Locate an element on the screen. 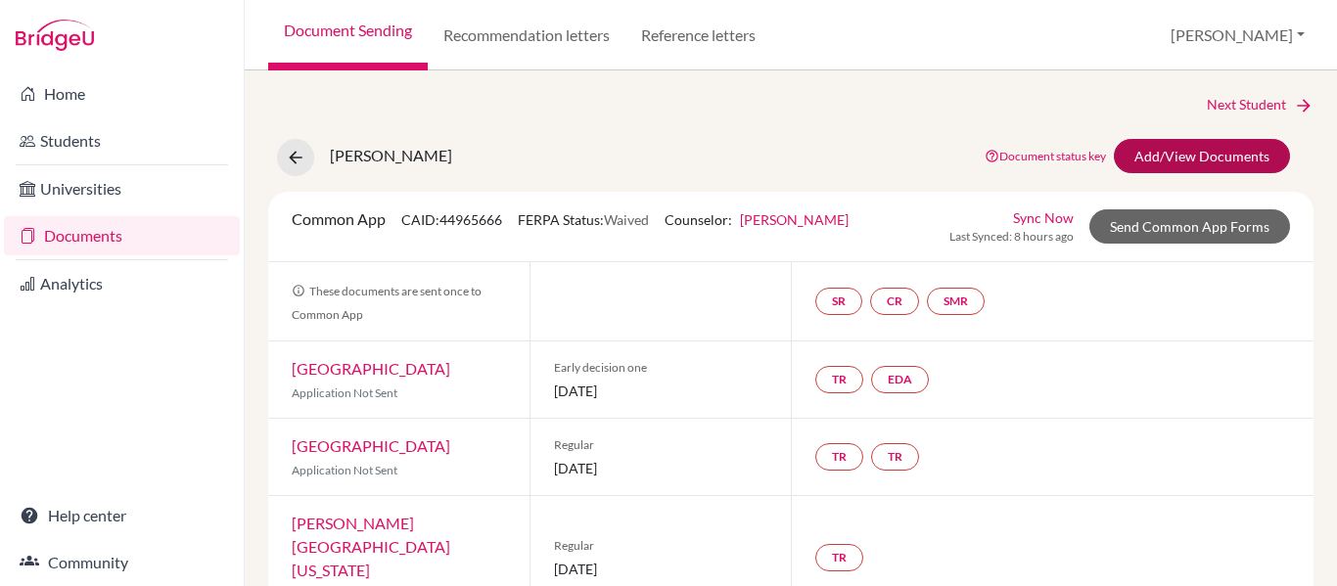 This screenshot has height=586, width=1337. a: Home is located at coordinates (121, 94).